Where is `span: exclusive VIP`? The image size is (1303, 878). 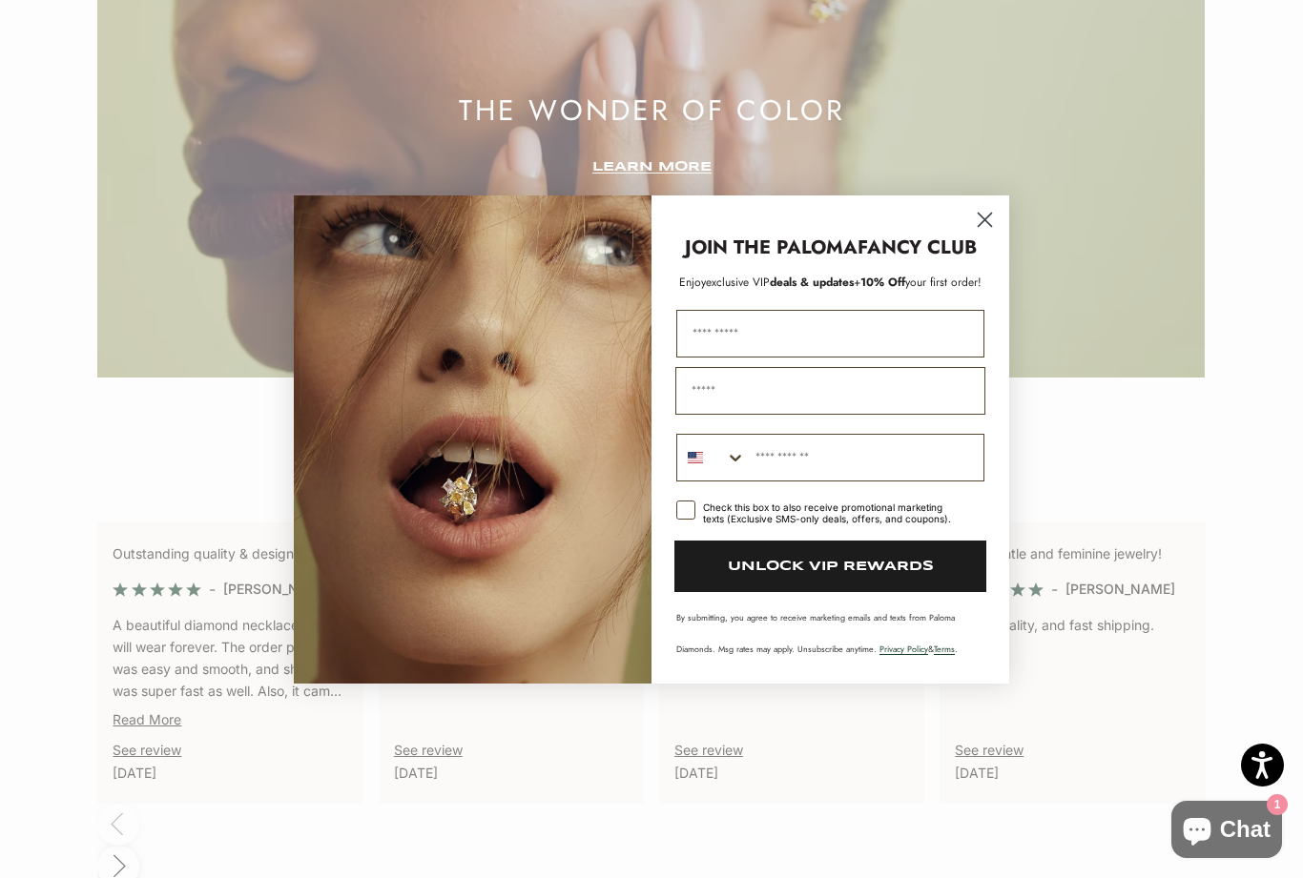
span: exclusive VIP is located at coordinates (737, 282).